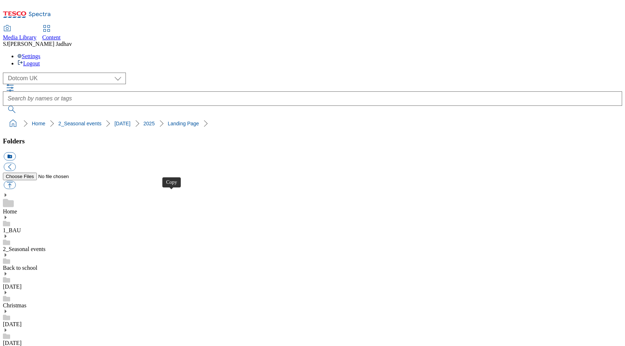  I want to click on a: home, so click(13, 124).